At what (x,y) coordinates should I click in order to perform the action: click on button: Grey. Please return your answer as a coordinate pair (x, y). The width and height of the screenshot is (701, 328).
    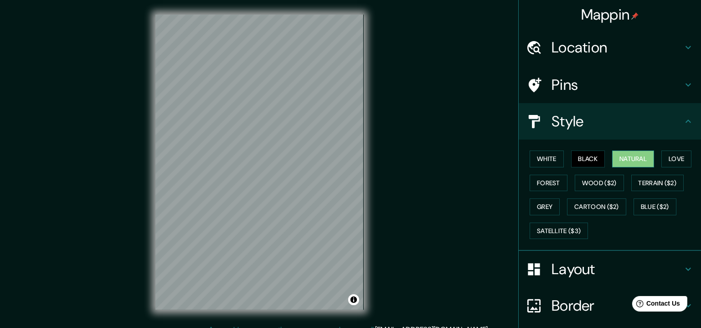
    Looking at the image, I should click on (544, 206).